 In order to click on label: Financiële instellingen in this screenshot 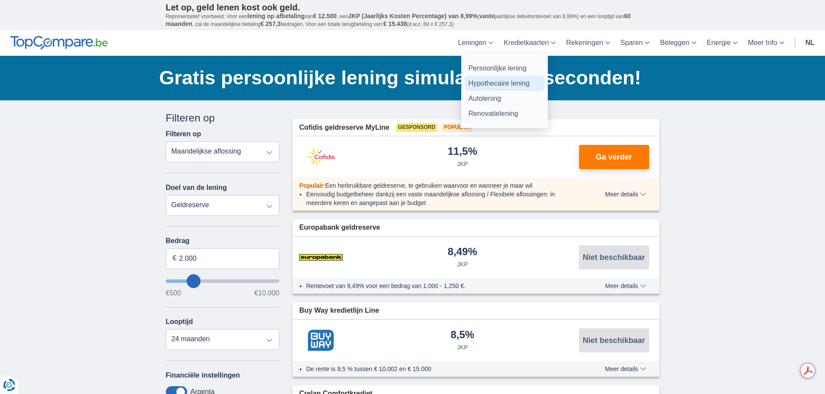, I will do `click(203, 376)`.